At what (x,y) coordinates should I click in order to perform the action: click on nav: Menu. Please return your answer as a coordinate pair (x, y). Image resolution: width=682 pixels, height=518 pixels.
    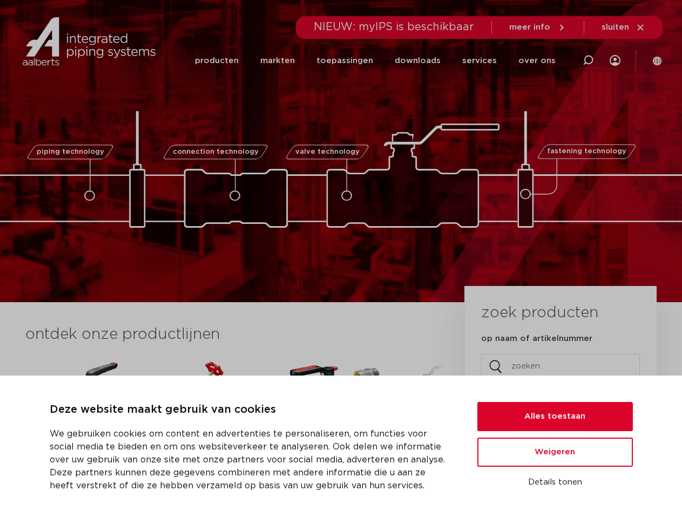
    Looking at the image, I should click on (375, 60).